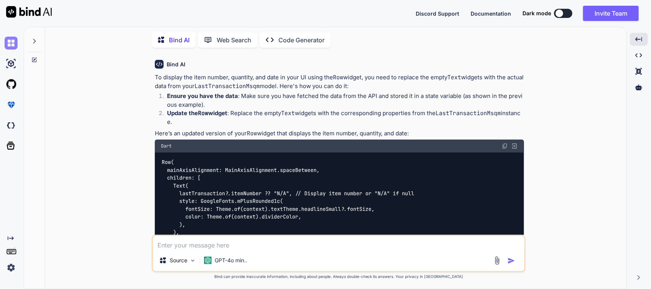 Image resolution: width=651 pixels, height=289 pixels. I want to click on span: Dart, so click(166, 146).